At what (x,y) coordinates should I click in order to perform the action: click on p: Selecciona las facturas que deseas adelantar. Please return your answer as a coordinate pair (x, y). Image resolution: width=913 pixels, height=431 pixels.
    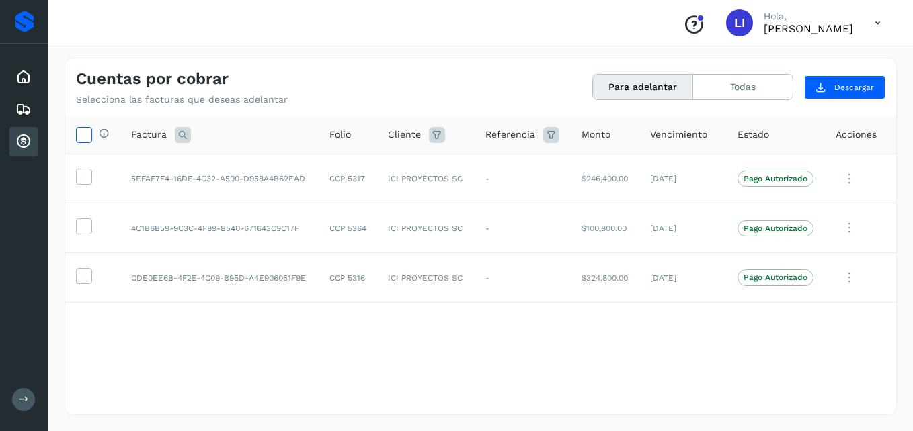
    Looking at the image, I should click on (181, 99).